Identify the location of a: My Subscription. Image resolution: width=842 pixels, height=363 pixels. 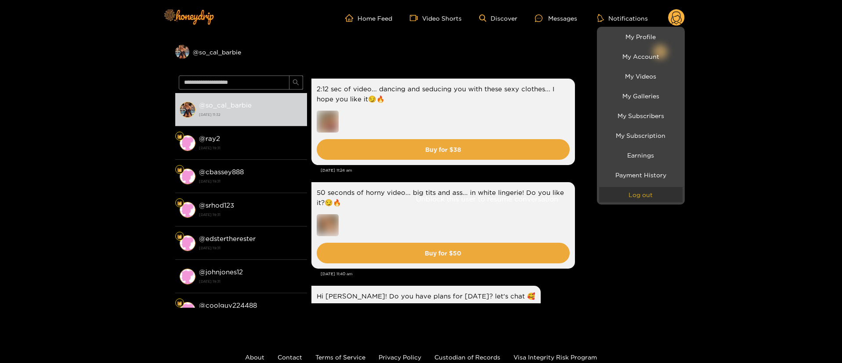
(641, 135).